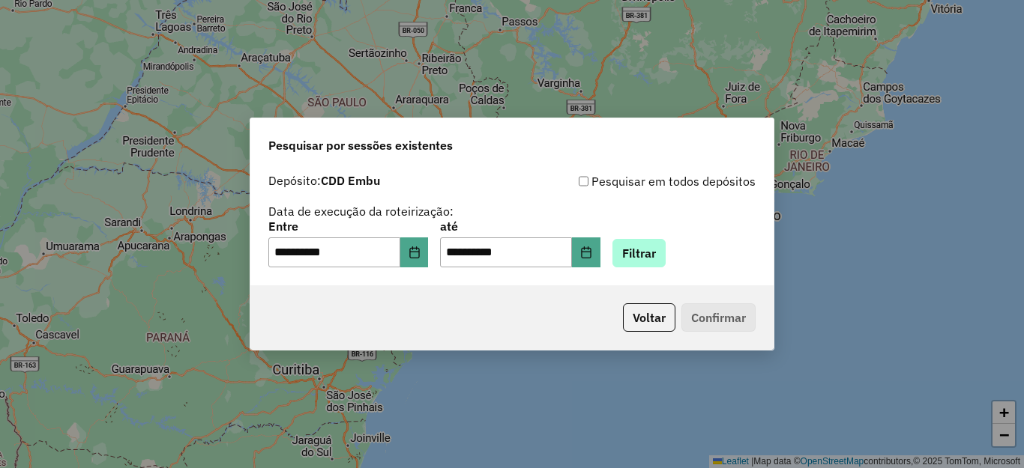 The width and height of the screenshot is (1024, 468). I want to click on div: Pesquisar em todos depósitos, so click(633, 181).